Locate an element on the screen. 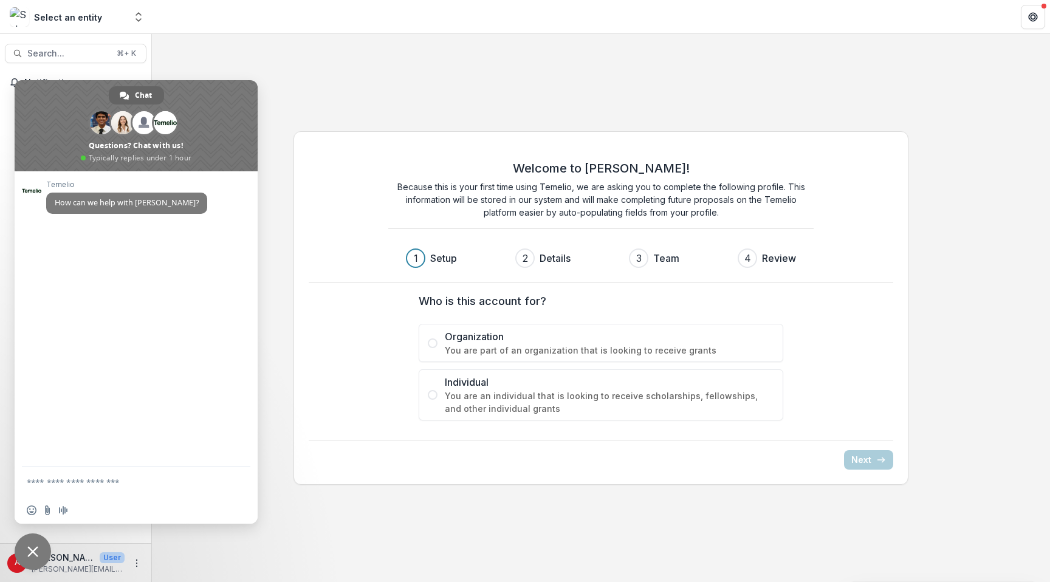 The height and width of the screenshot is (582, 1050). div: Select an entity is located at coordinates (68, 17).